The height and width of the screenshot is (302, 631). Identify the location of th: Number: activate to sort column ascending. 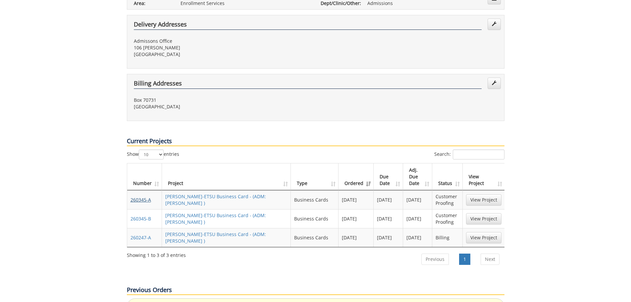
(144, 177).